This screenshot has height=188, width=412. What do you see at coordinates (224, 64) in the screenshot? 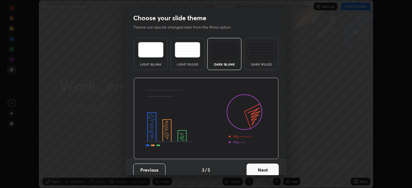
I see `div: Dark Blank` at bounding box center [224, 64].